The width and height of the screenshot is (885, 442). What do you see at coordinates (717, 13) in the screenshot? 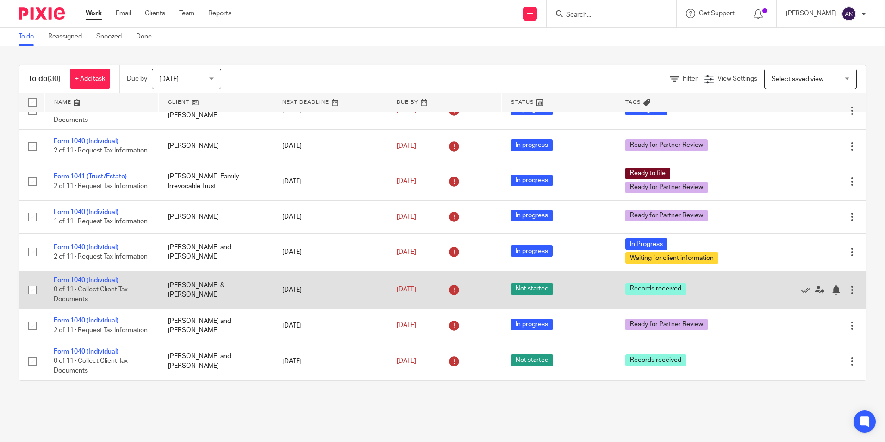
I see `span: Get Support` at bounding box center [717, 13].